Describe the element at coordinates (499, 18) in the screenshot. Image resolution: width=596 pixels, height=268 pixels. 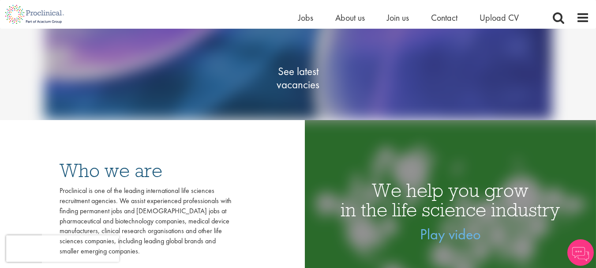
I see `a: Upload CV` at that location.